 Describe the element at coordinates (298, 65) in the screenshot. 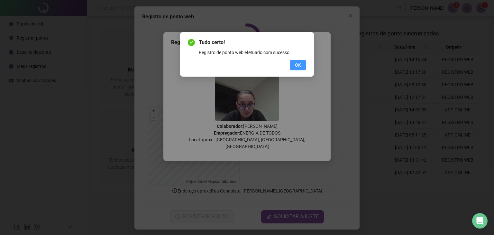

I see `span: OK` at that location.